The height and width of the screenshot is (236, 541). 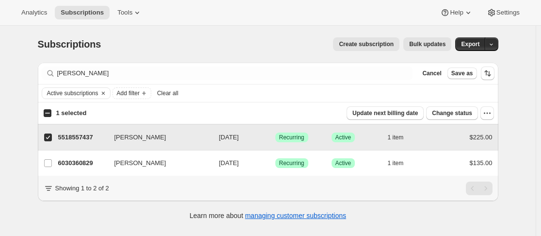 What do you see at coordinates (385, 113) in the screenshot?
I see `button: Update next billing date` at bounding box center [385, 113].